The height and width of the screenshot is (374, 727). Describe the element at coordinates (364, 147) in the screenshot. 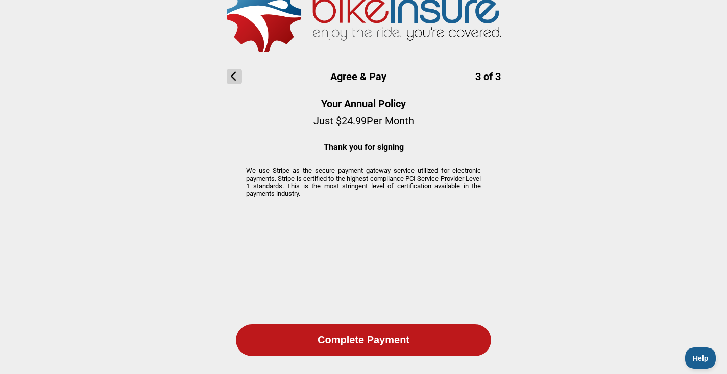

I see `p: Thank you for signing` at that location.